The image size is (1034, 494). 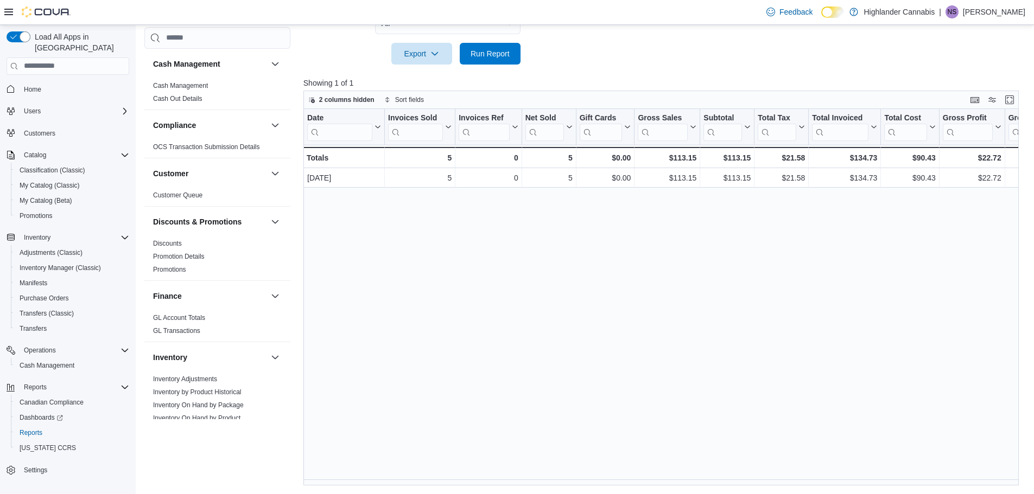 What do you see at coordinates (340, 118) in the screenshot?
I see `div: Date` at bounding box center [340, 118].